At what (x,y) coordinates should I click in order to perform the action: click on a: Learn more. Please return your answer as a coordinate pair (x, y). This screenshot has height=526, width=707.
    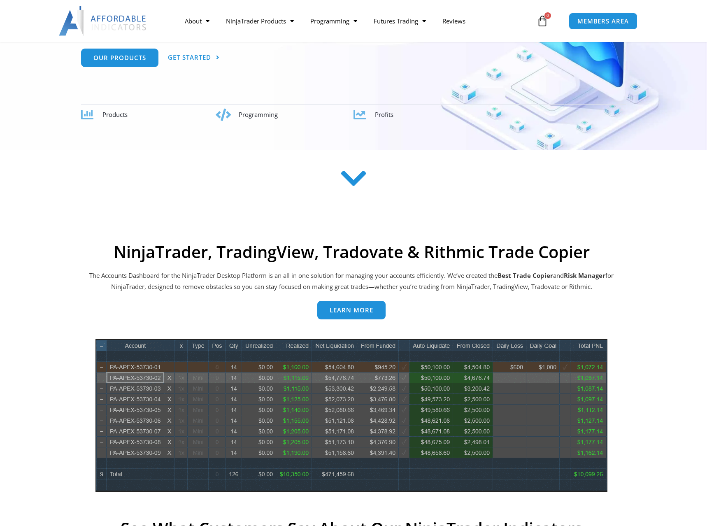
    Looking at the image, I should click on (351, 310).